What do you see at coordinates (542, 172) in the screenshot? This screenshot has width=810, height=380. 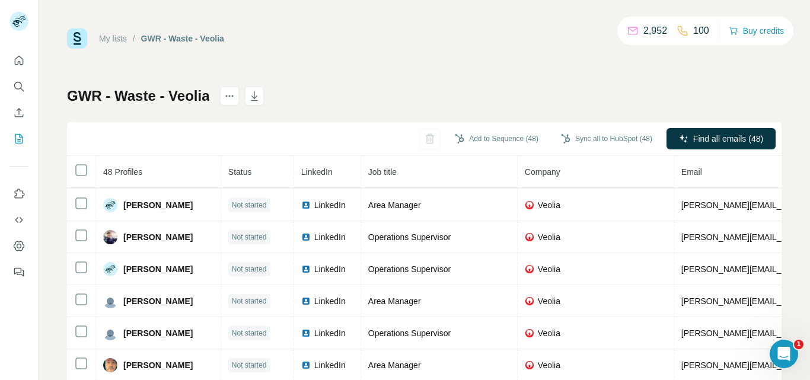 I see `span: Company` at bounding box center [542, 172].